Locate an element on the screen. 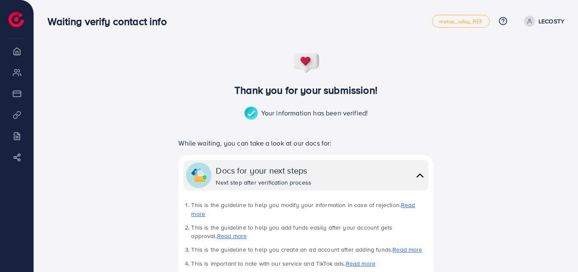 The width and height of the screenshot is (578, 272). li: This is important to note with our service and TikTok ads. is located at coordinates (309, 264).